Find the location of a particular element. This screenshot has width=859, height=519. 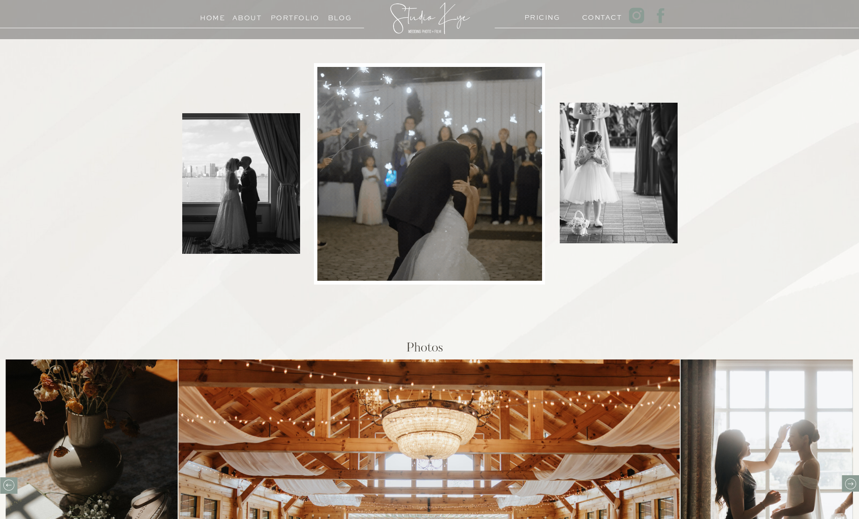

a: Contact is located at coordinates (598, 15).